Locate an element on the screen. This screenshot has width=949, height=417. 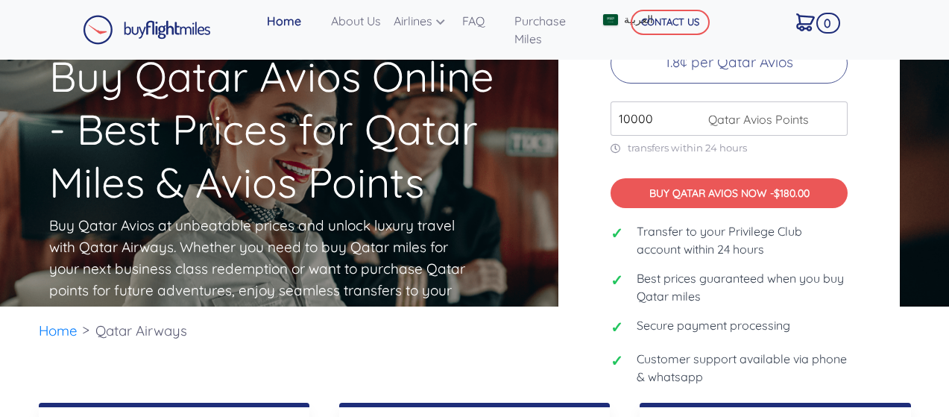
li: Qatar Airways is located at coordinates (141, 330).